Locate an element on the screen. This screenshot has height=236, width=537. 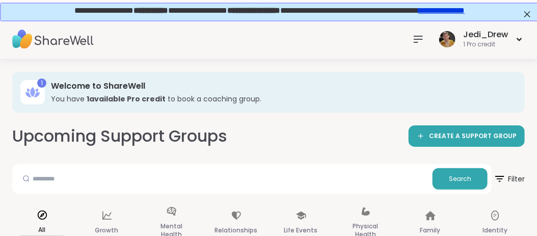
div: 1 Pro credit is located at coordinates (486, 44).